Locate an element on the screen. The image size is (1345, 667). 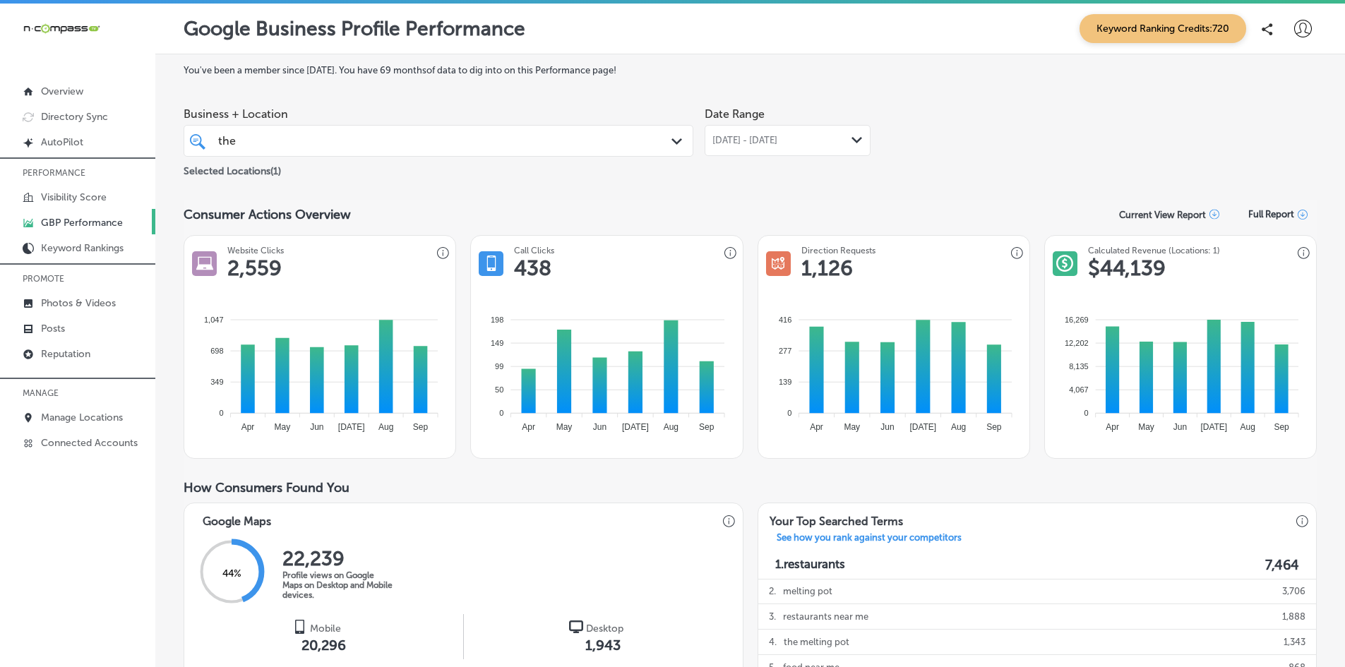
h3: Call Clicks is located at coordinates (534, 251).